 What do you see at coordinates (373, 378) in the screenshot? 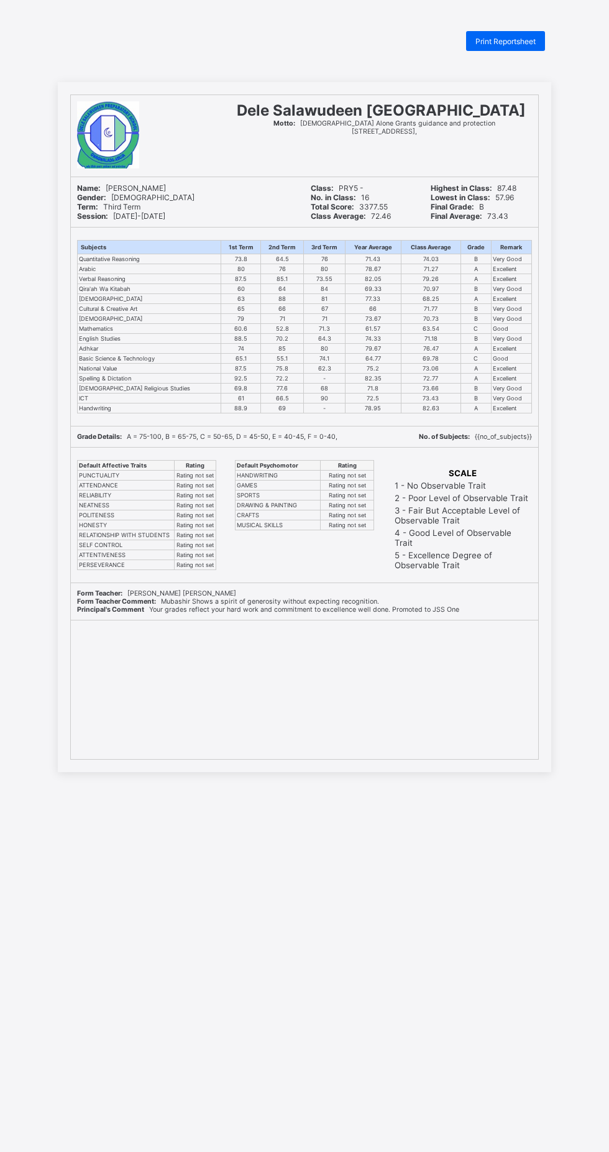
I see `td: 82.35` at bounding box center [373, 378].